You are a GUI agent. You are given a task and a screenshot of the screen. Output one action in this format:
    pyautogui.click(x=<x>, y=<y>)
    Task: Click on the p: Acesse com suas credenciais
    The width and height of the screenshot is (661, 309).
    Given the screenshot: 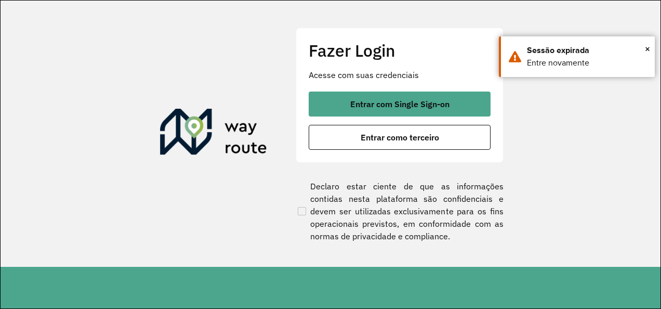 What is the action you would take?
    pyautogui.click(x=400, y=75)
    